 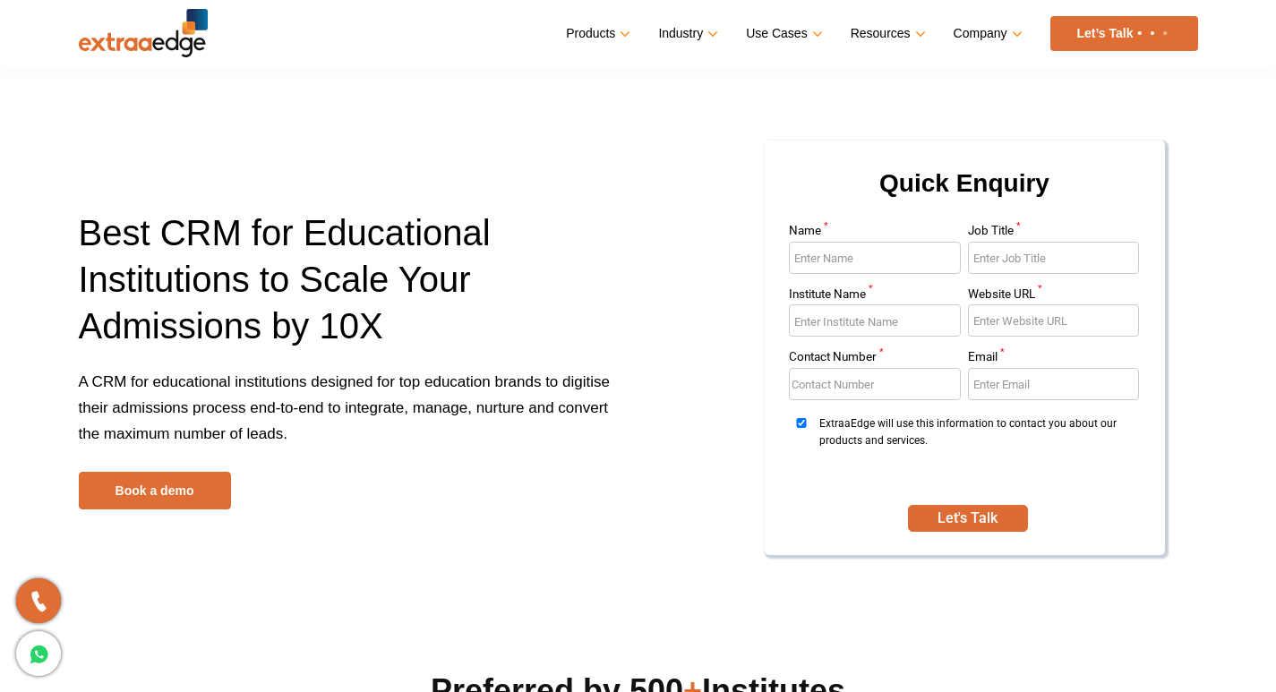 What do you see at coordinates (1124, 33) in the screenshot?
I see `a: Let’s Talk` at bounding box center [1124, 33].